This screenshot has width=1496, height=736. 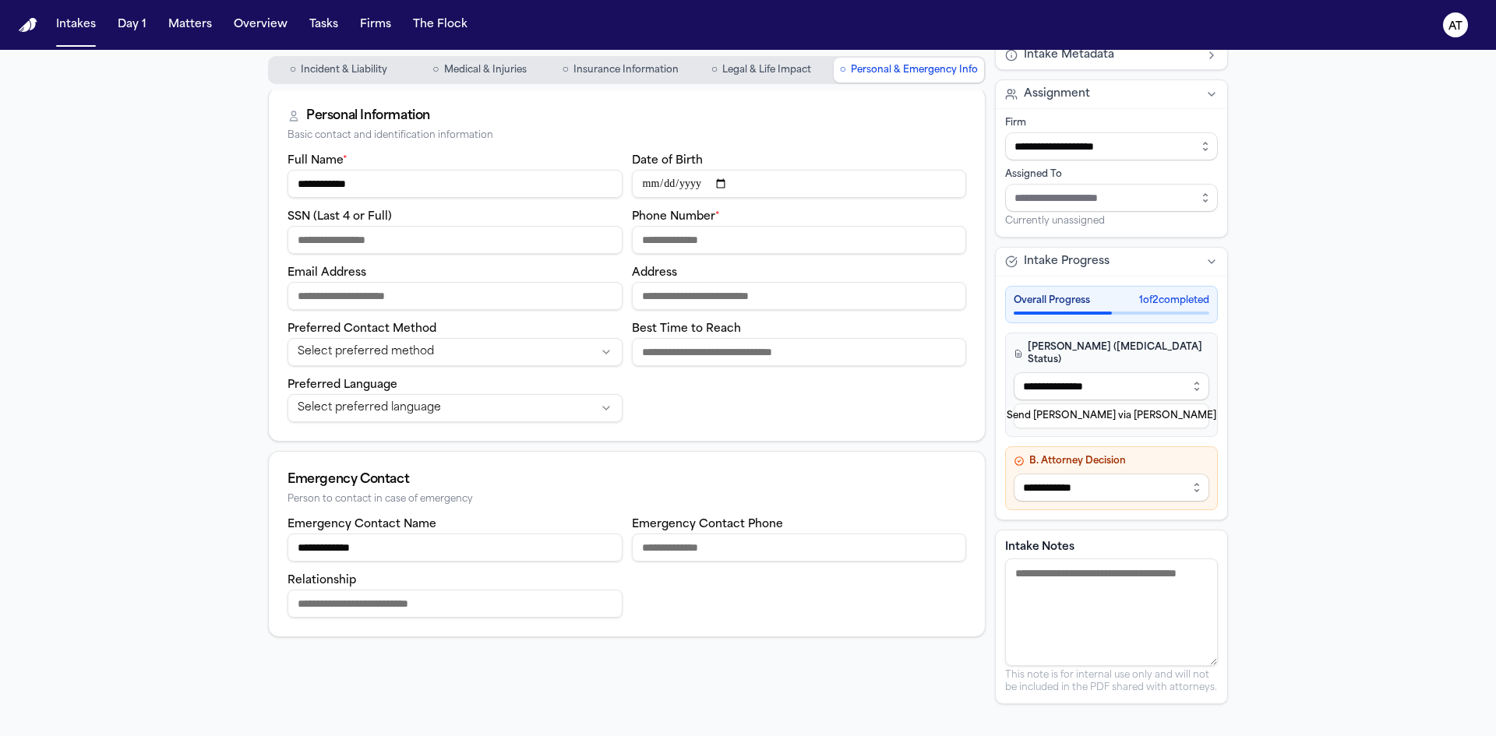 I want to click on label: SSN (Last 4 or Full), so click(x=340, y=217).